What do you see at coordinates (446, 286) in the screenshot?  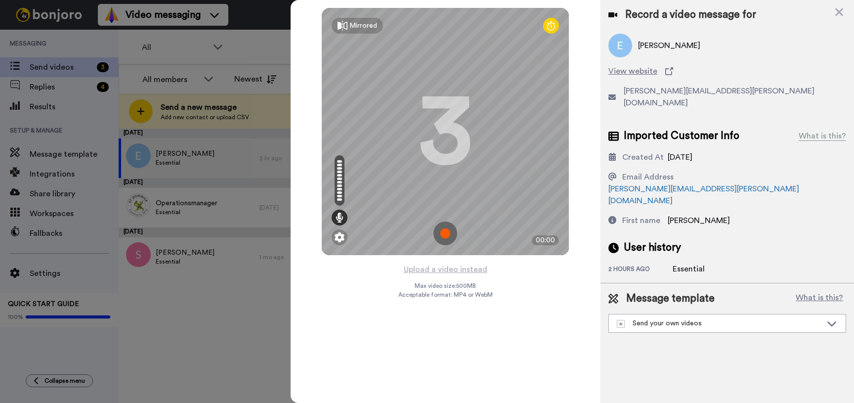 I see `span: Max video size: 500 MB` at bounding box center [446, 286].